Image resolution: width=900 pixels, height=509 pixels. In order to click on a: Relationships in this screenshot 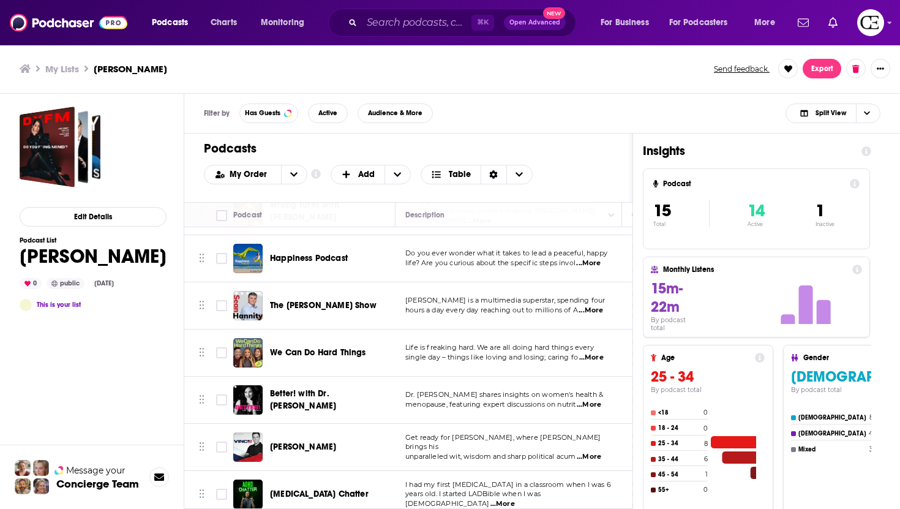, I will do `click(660, 364)`.